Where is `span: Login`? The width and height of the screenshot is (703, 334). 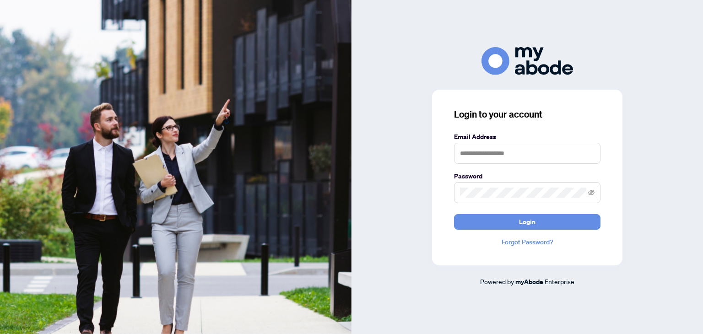
span: Login is located at coordinates (528, 222).